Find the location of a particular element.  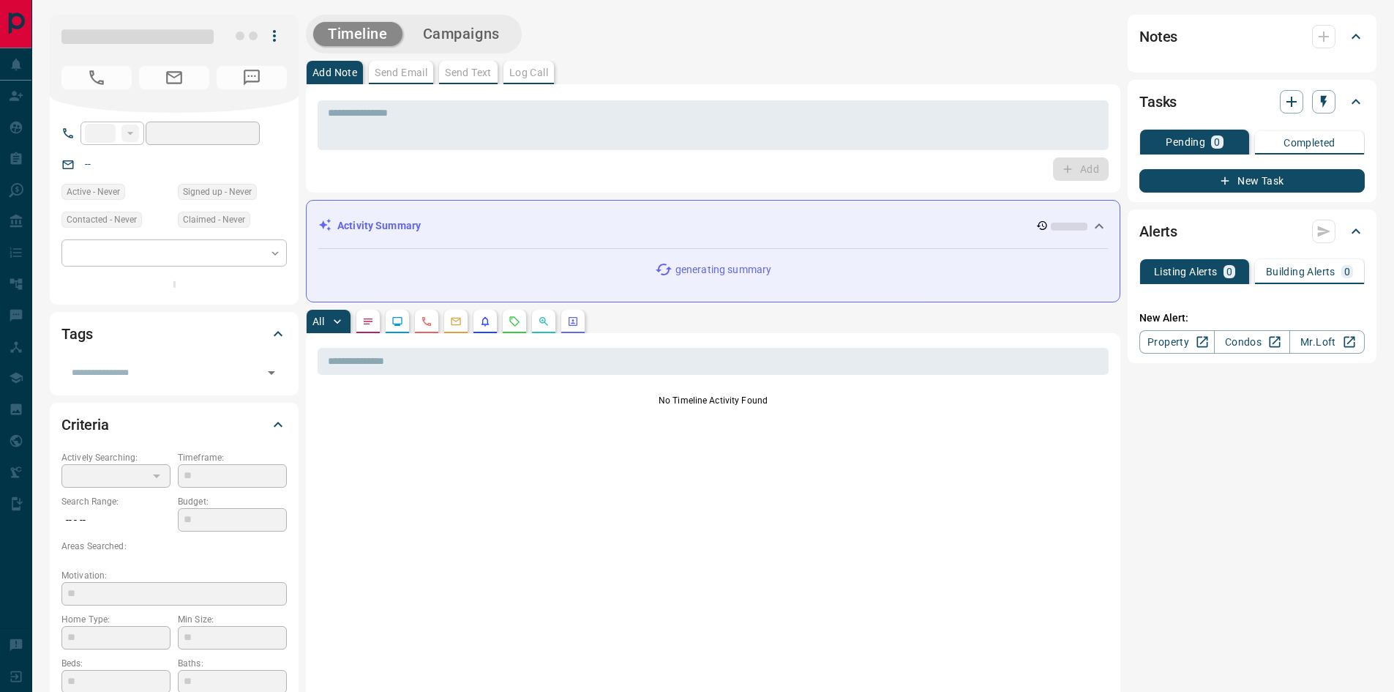

p: Pending is located at coordinates (1186, 142).